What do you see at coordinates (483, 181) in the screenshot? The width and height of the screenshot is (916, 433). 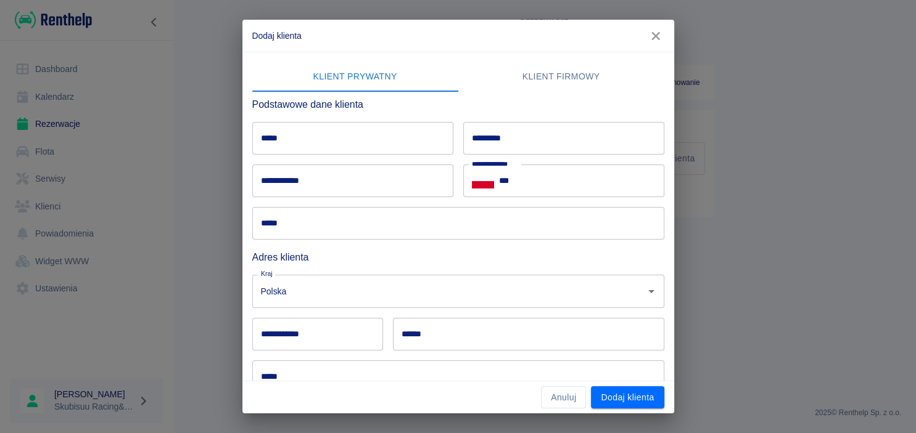 I see `button: Select country` at bounding box center [483, 181].